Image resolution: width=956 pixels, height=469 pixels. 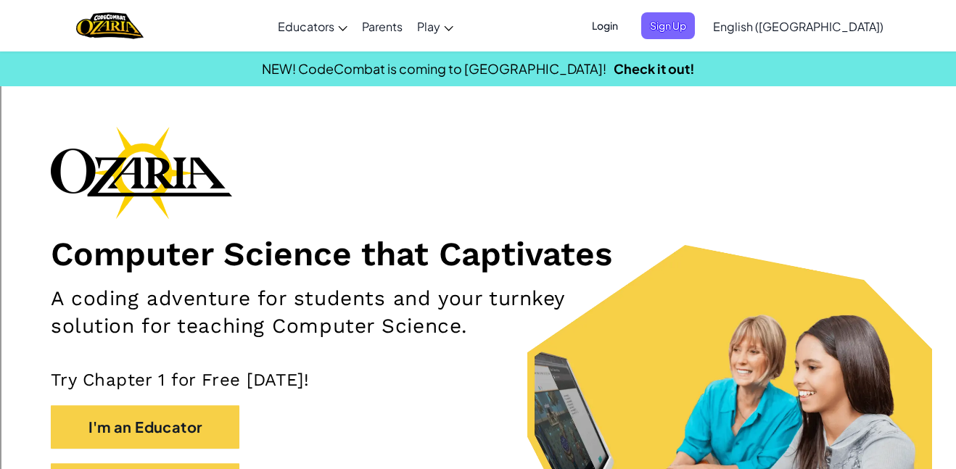 What do you see at coordinates (478, 254) in the screenshot?
I see `h1: Computer Science that Captivates` at bounding box center [478, 254].